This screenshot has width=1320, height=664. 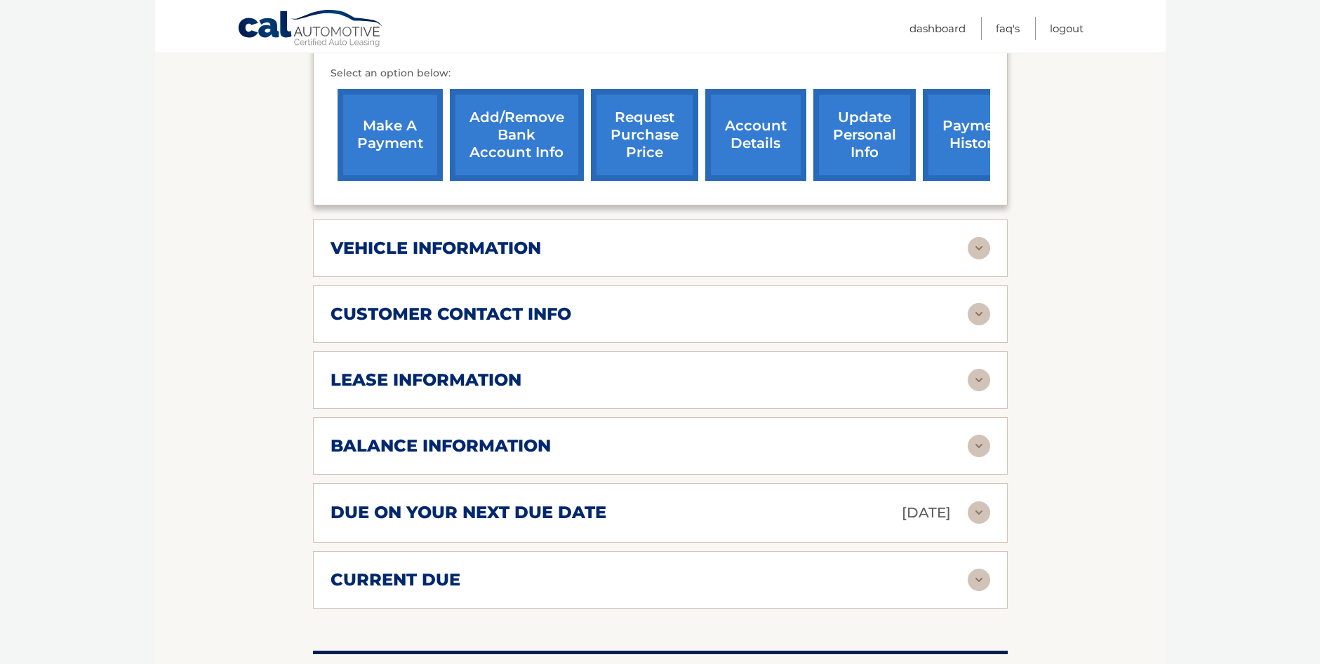 What do you see at coordinates (426, 380) in the screenshot?
I see `h2: lease information` at bounding box center [426, 380].